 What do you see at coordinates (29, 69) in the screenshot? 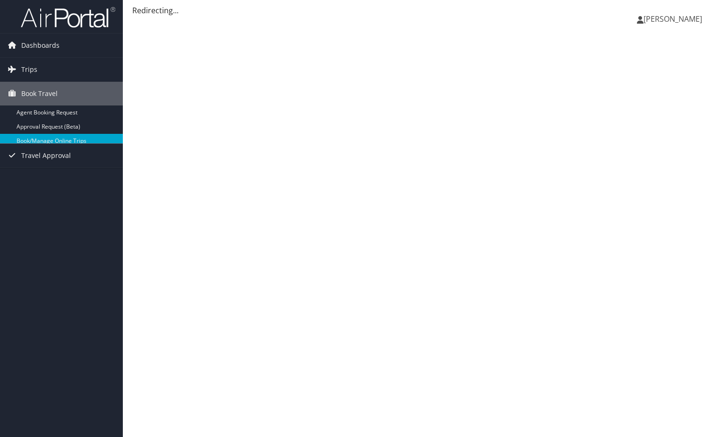
I see `span: Trips` at bounding box center [29, 69].